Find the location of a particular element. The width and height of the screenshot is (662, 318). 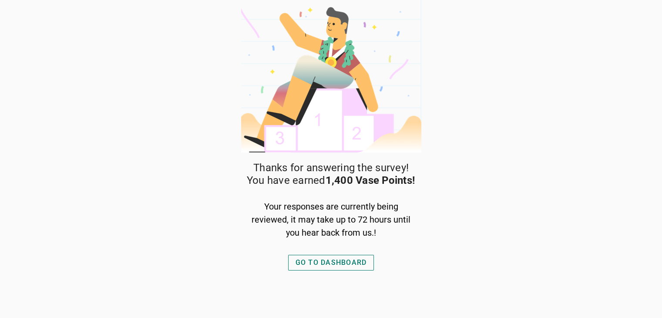

span: Thanks for answering the survey! is located at coordinates (331, 168).